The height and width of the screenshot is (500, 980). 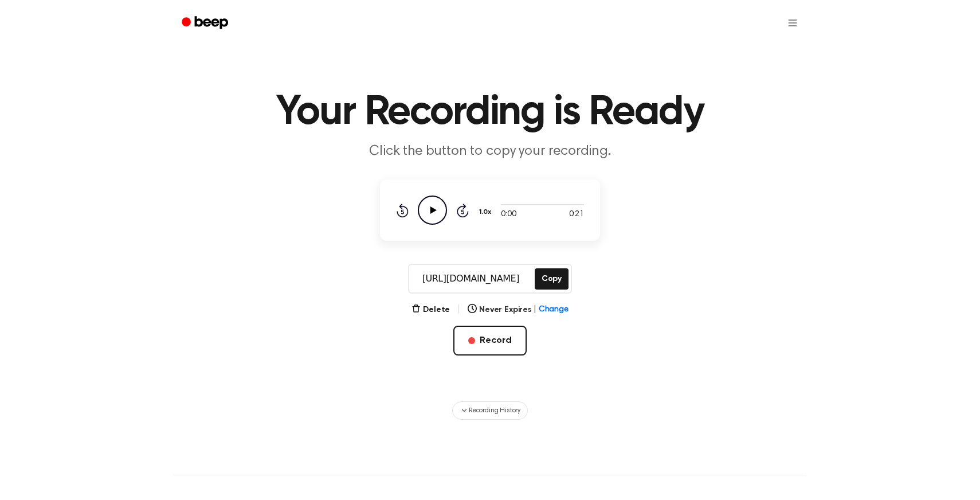 What do you see at coordinates (495, 410) in the screenshot?
I see `span: Recording History` at bounding box center [495, 410].